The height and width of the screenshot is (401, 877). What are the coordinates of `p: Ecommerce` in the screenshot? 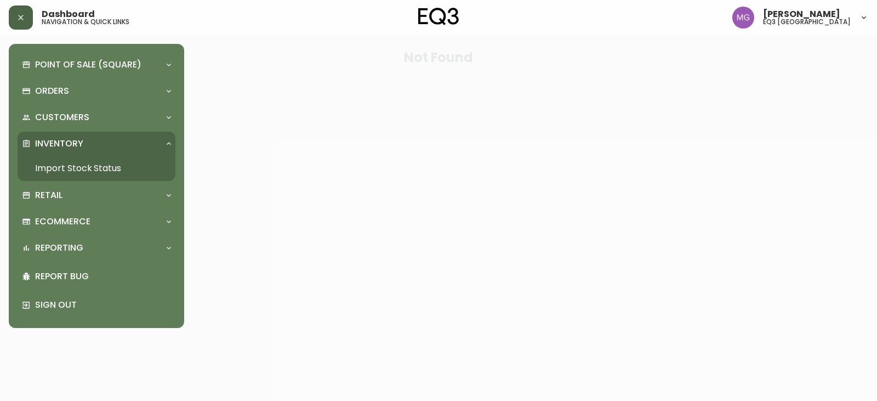 It's located at (62, 221).